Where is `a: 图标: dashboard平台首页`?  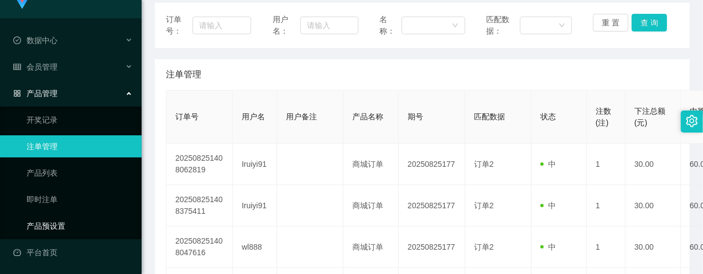 a: 图标: dashboard平台首页 is located at coordinates (73, 253).